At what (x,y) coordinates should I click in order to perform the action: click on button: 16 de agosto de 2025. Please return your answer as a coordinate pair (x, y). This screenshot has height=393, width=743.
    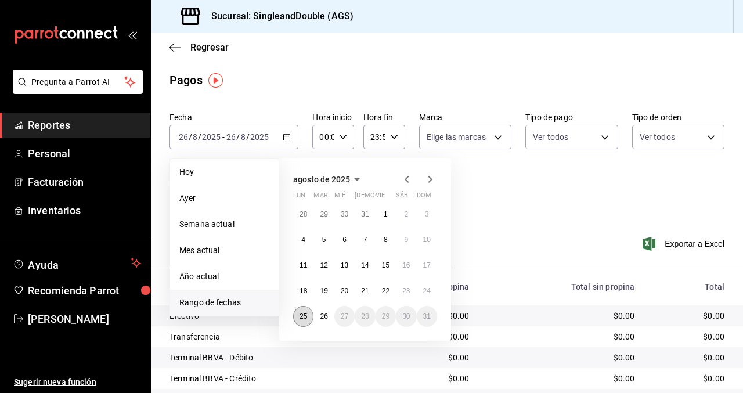
    Looking at the image, I should click on (406, 265).